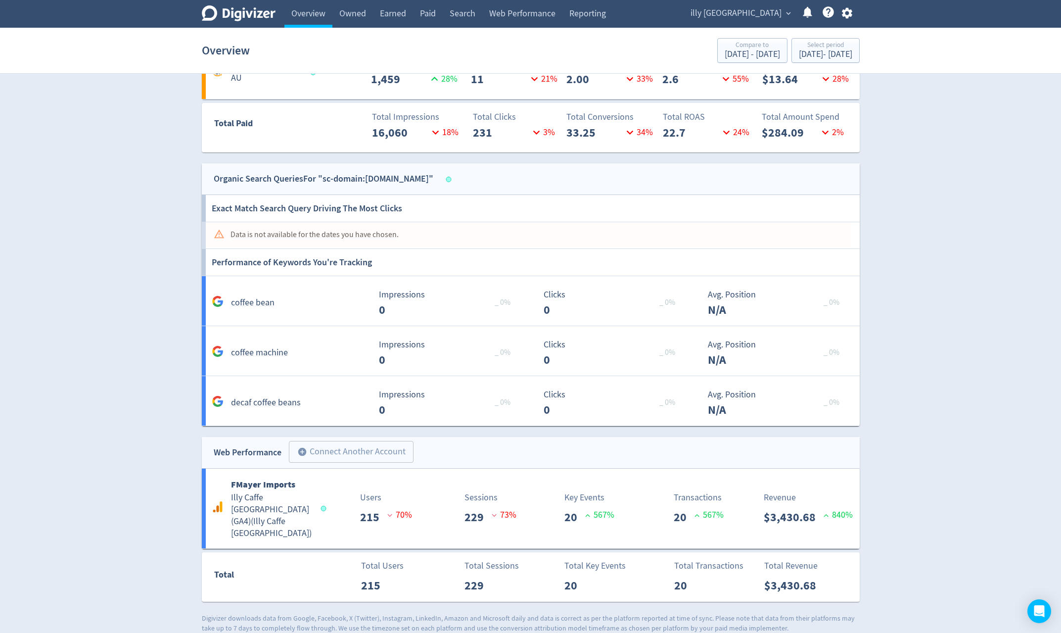 The height and width of the screenshot is (633, 1061). Describe the element at coordinates (382, 565) in the screenshot. I see `p: Total Users` at that location.